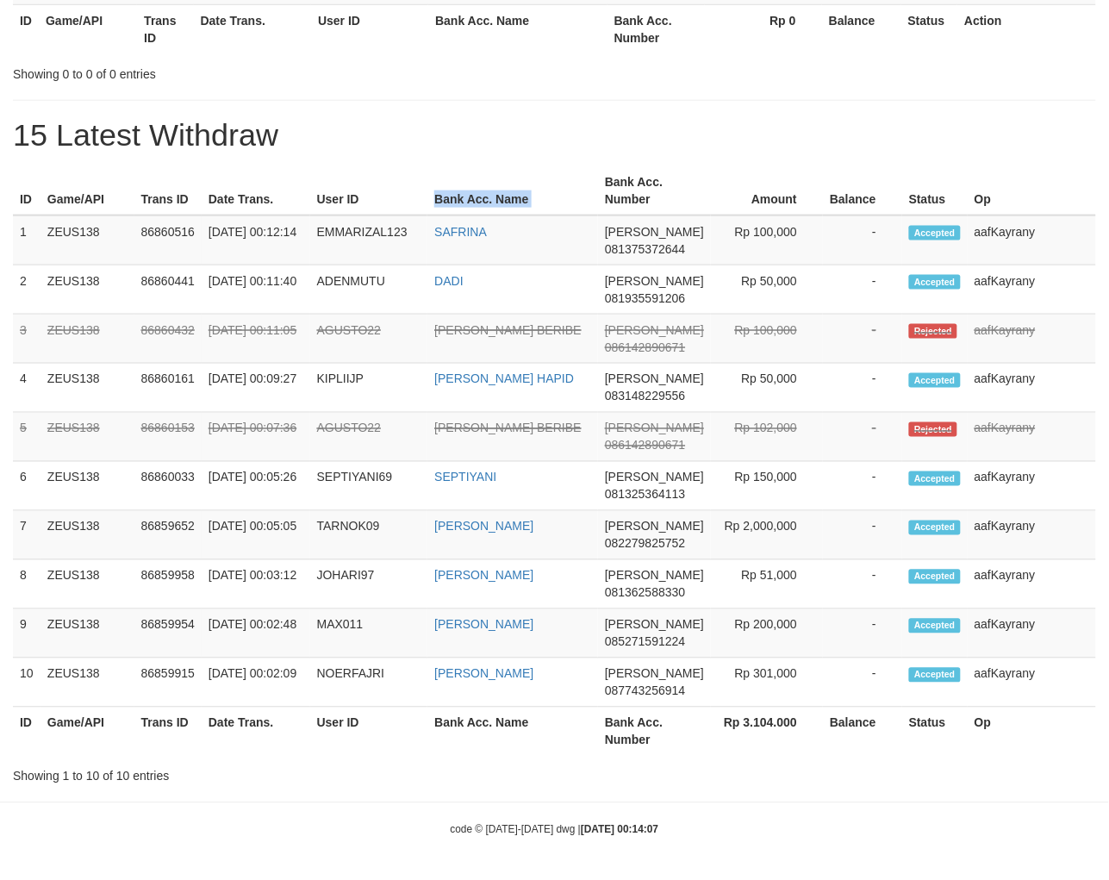 This screenshot has width=1109, height=880. I want to click on td: 86859958, so click(168, 584).